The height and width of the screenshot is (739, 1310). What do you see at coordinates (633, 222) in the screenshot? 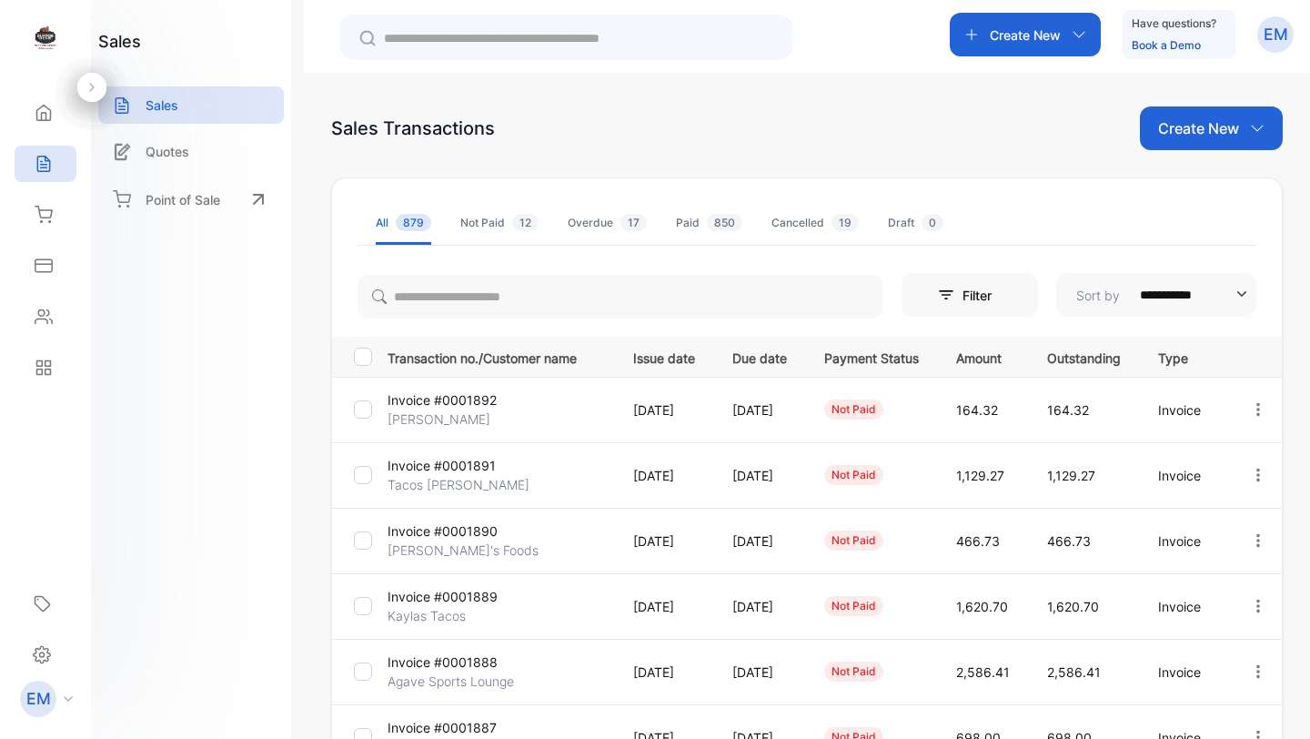
I see `span: 17` at bounding box center [633, 222].